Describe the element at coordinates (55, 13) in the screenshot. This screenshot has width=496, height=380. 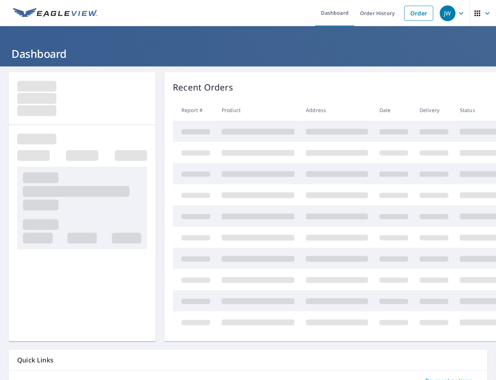
I see `img: EV Logo` at that location.